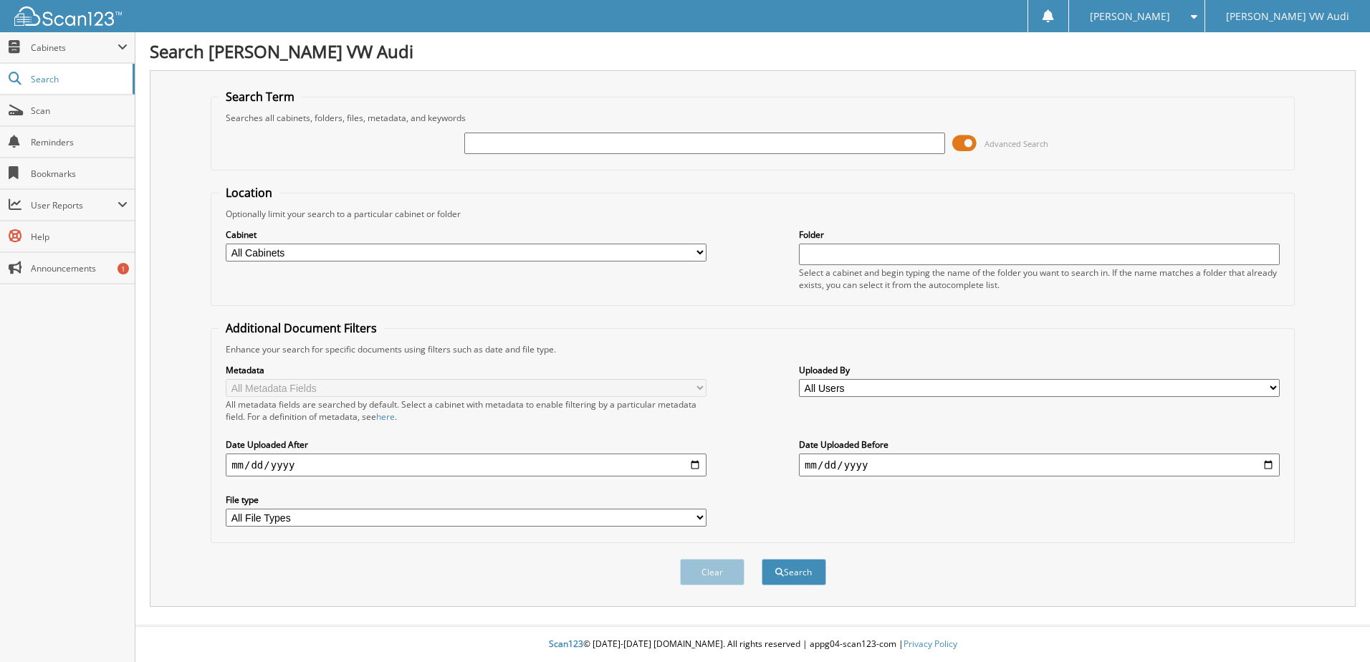  What do you see at coordinates (466, 234) in the screenshot?
I see `label: Cabinet` at bounding box center [466, 234].